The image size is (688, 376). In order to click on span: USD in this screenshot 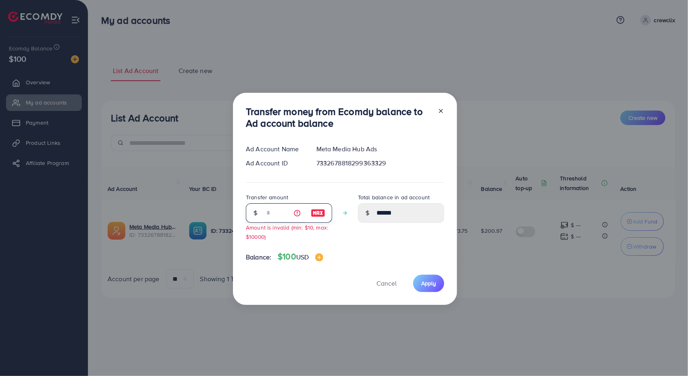, I will do `click(302, 257)`.